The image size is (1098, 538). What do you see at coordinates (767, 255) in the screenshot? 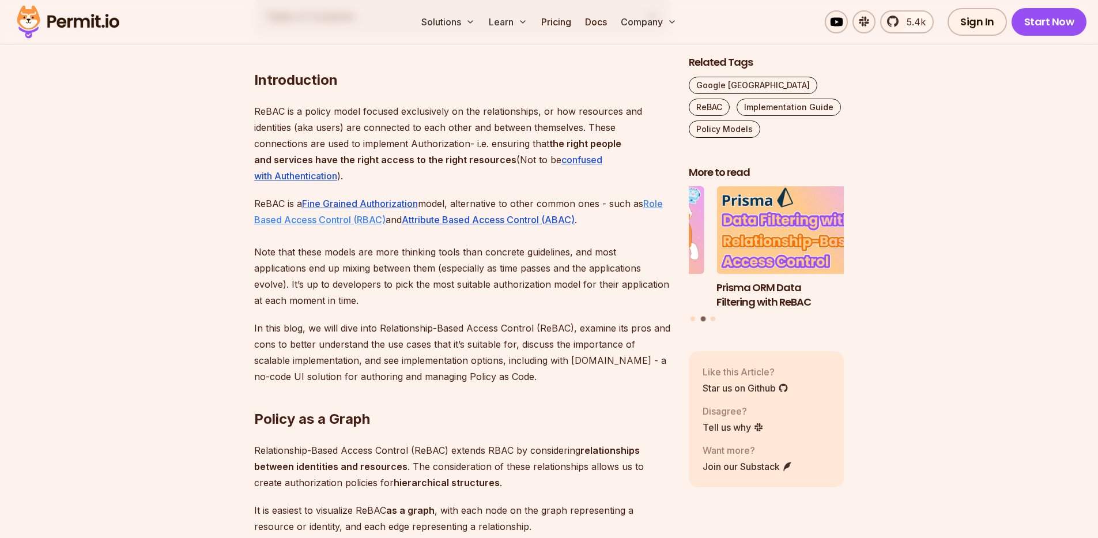
I see `div: Posts` at bounding box center [767, 255].